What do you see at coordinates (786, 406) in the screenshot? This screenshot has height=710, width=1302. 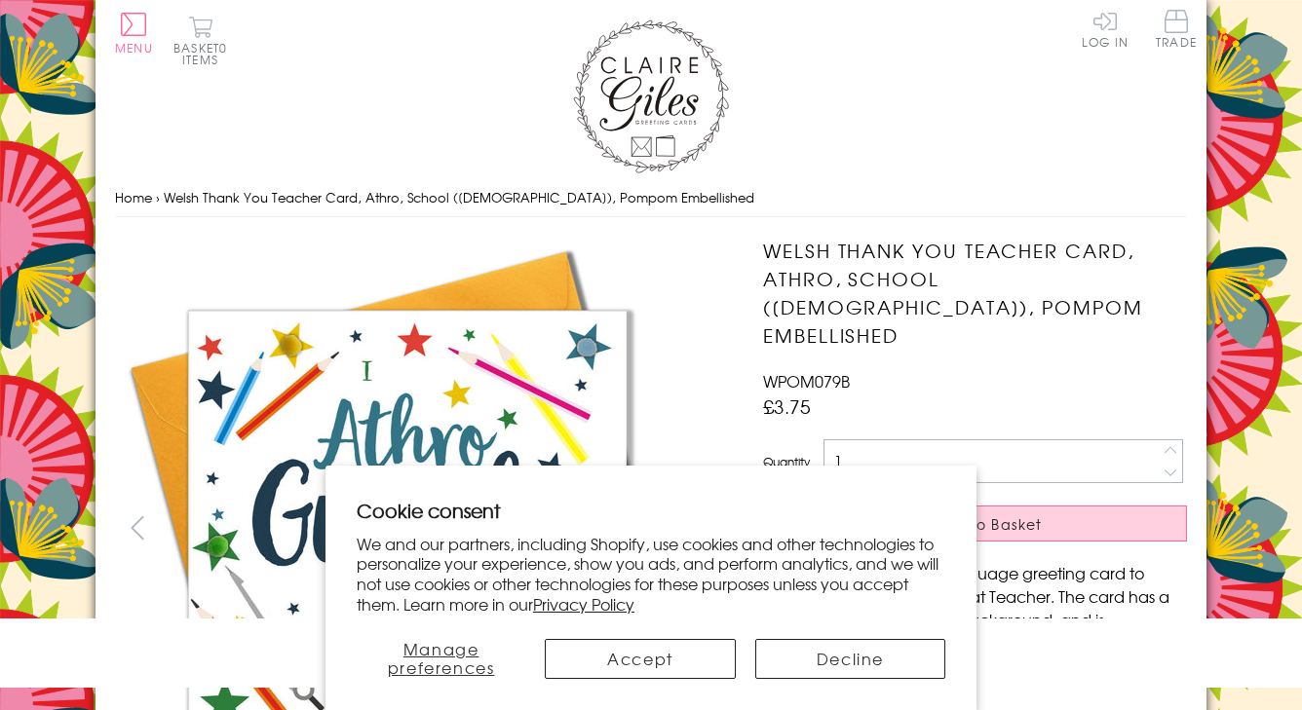 I see `span: £3.75` at bounding box center [786, 406].